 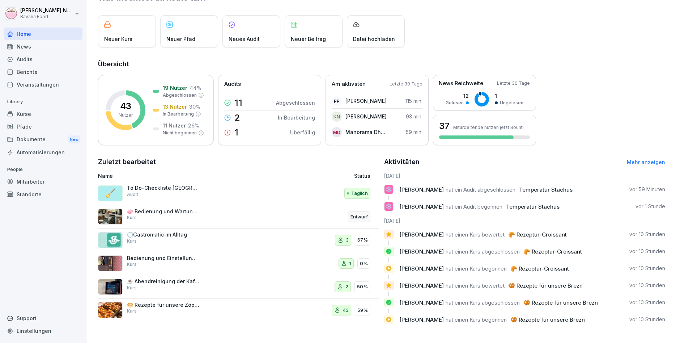 What do you see at coordinates (349, 84) in the screenshot?
I see `p: Am aktivsten` at bounding box center [349, 84].